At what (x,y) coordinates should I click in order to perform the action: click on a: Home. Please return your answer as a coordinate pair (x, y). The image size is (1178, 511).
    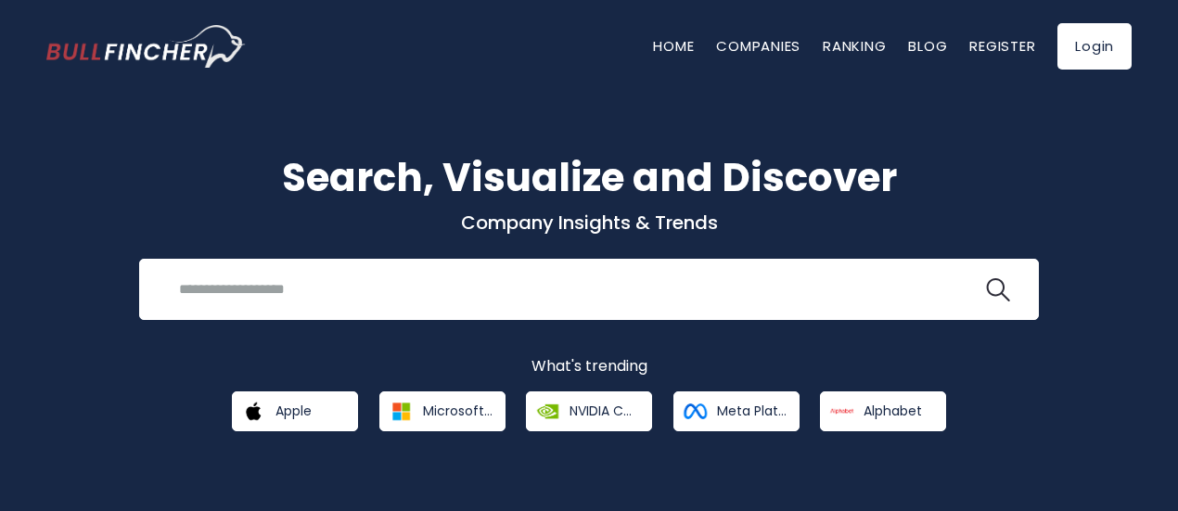
    Looking at the image, I should click on (673, 45).